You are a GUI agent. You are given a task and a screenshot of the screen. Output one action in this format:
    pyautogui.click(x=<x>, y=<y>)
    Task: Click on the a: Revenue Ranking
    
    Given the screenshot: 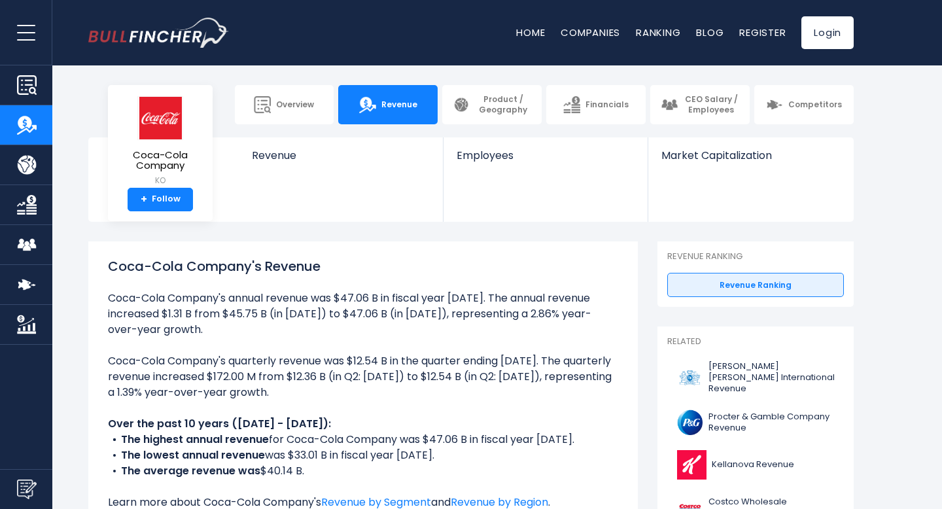 What is the action you would take?
    pyautogui.click(x=755, y=285)
    